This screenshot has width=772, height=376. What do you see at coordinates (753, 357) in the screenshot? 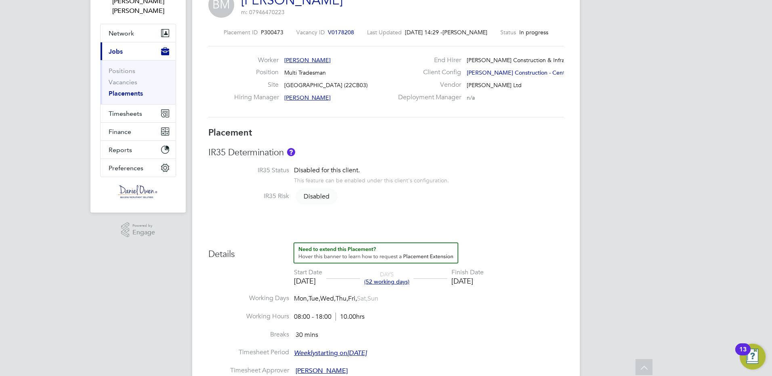
I see `button: Open Resource Center, 13 new notifications` at bounding box center [753, 357].